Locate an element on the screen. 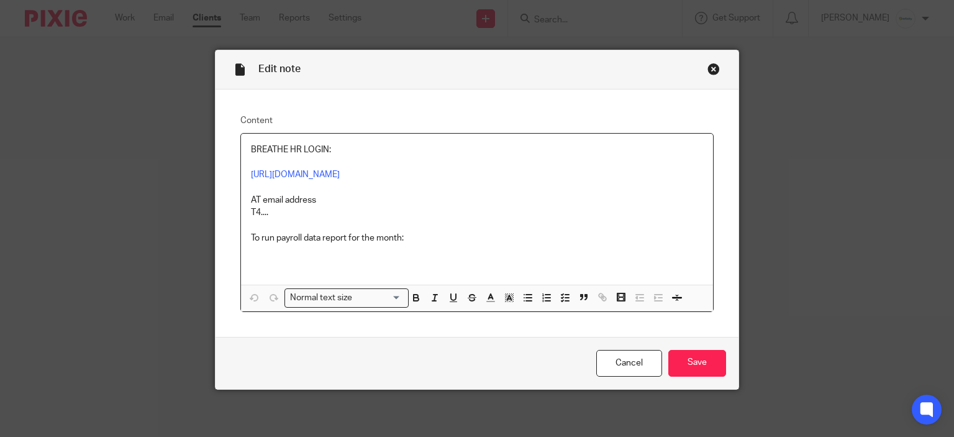  div: Close this dialog window is located at coordinates (713, 69).